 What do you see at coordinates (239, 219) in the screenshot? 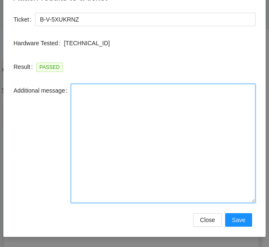
I see `button: Save` at bounding box center [239, 219].